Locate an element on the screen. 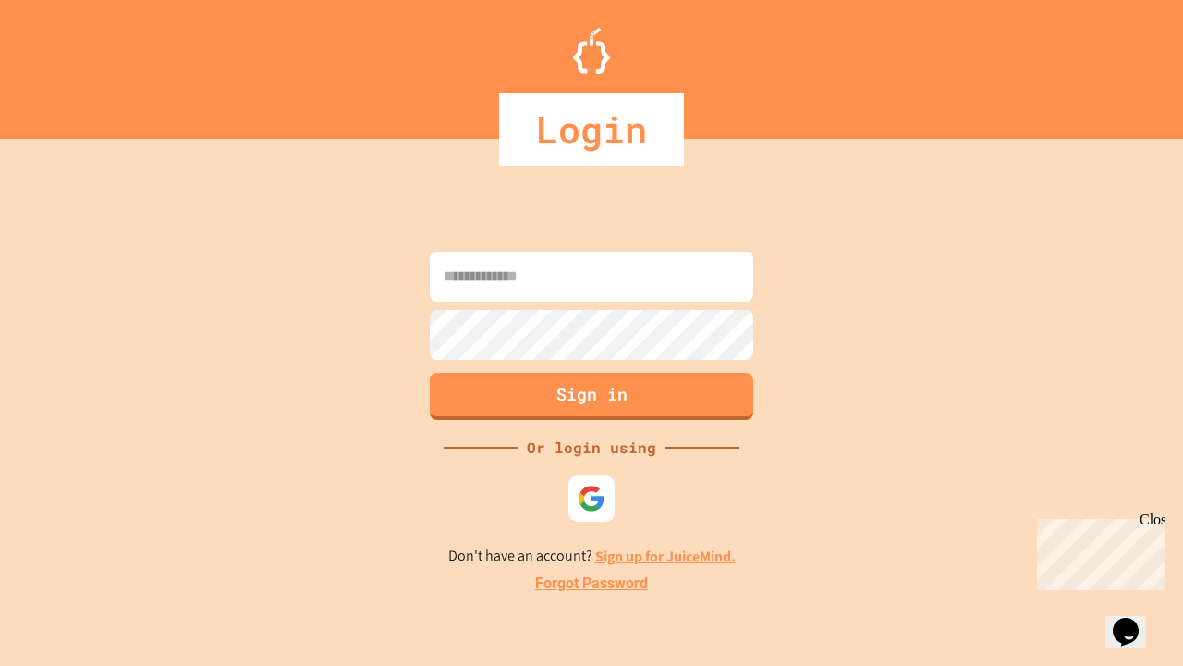 The width and height of the screenshot is (1183, 666). div: Login is located at coordinates (592, 129).